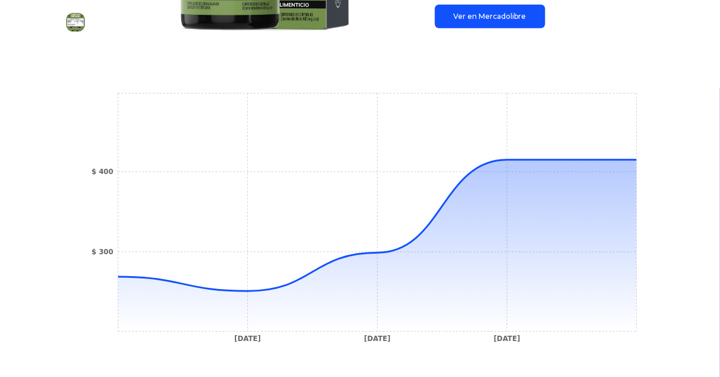  I want to click on tspan: $ 400, so click(102, 172).